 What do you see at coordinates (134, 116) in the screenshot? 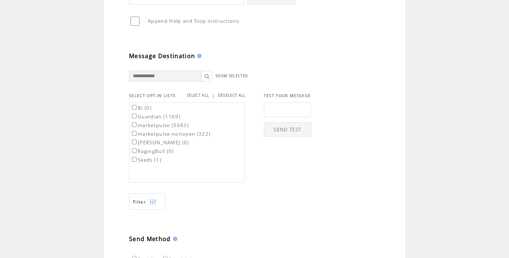
I see `input: Guardian (1169)` at bounding box center [134, 116].